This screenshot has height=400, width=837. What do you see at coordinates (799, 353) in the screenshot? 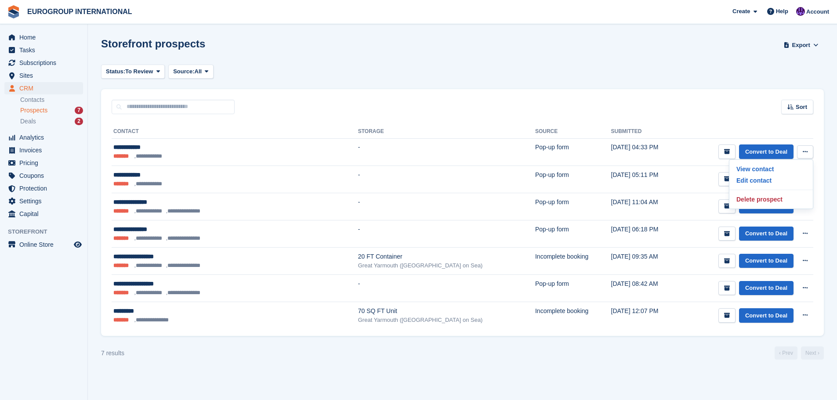
I see `nav: Page` at bounding box center [799, 353].